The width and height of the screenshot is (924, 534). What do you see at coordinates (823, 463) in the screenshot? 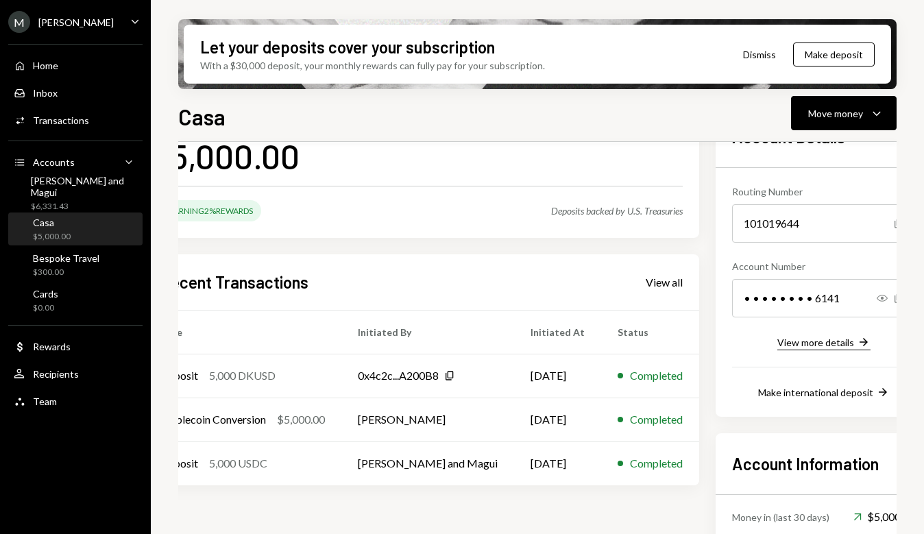
I see `h2: Account Information` at bounding box center [823, 463].